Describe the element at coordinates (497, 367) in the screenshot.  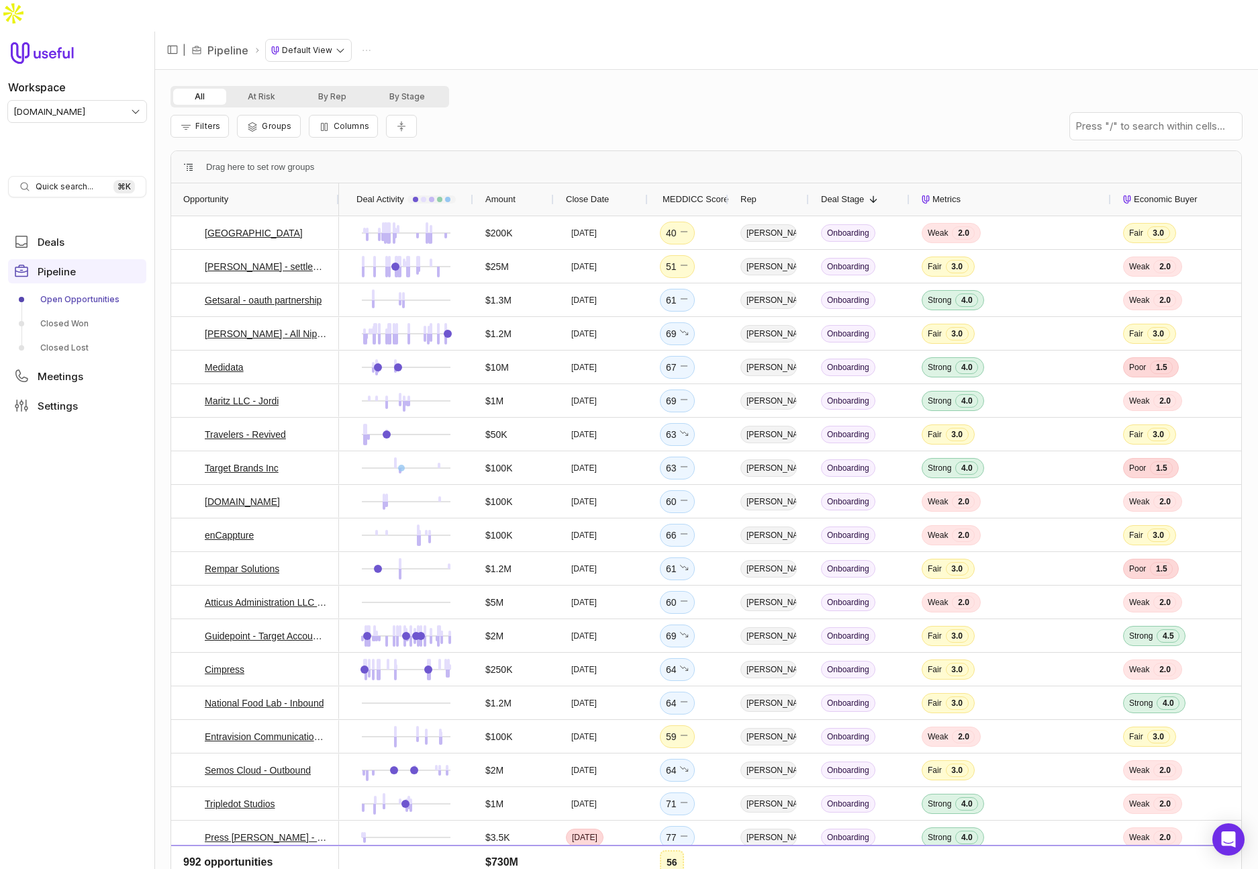
I see `span: $10M` at that location.